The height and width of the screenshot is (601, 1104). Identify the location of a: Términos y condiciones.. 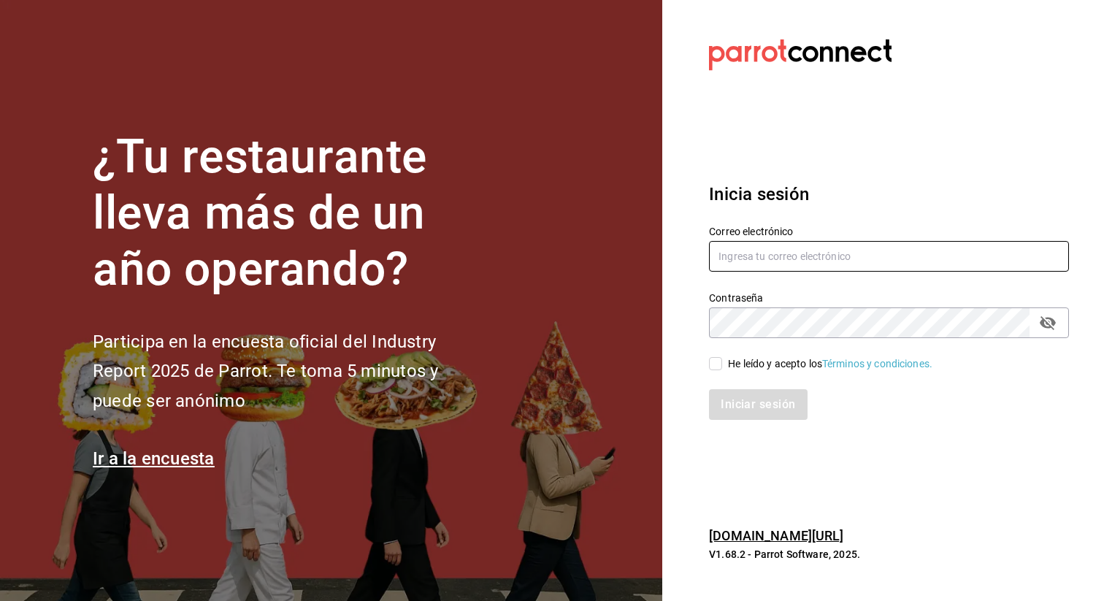
(877, 364).